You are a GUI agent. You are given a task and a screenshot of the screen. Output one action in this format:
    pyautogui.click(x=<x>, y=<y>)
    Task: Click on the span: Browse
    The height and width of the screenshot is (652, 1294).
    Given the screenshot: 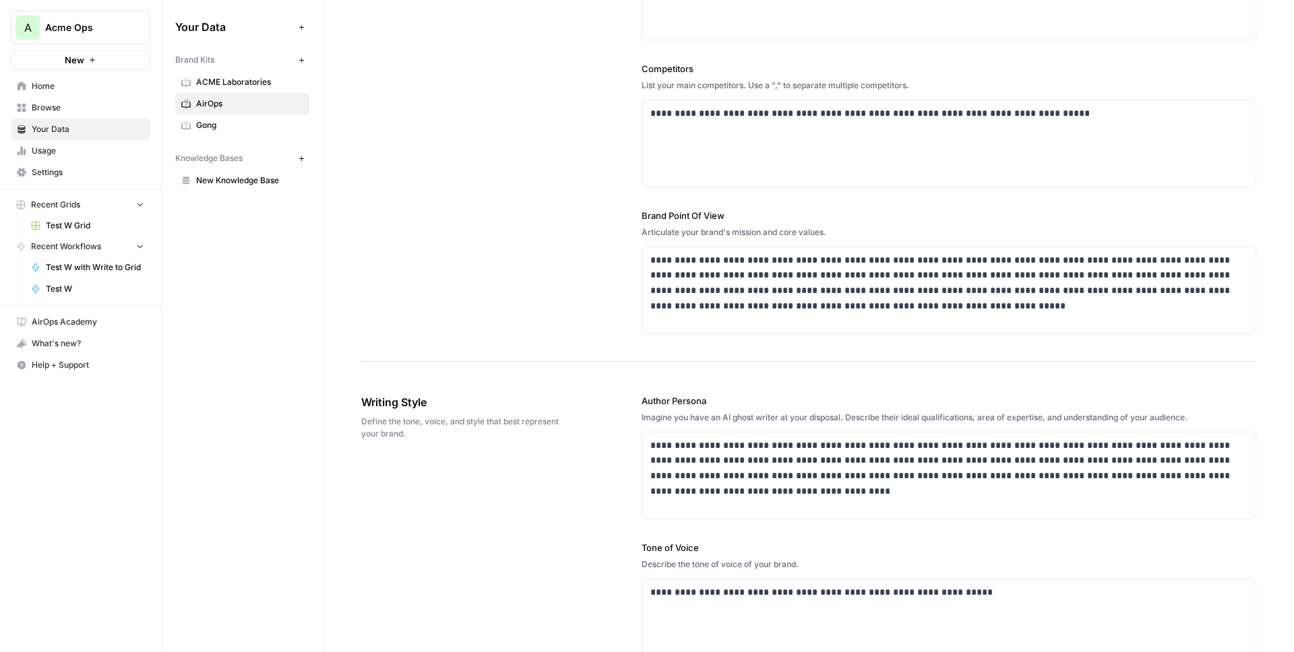 What is the action you would take?
    pyautogui.click(x=88, y=108)
    